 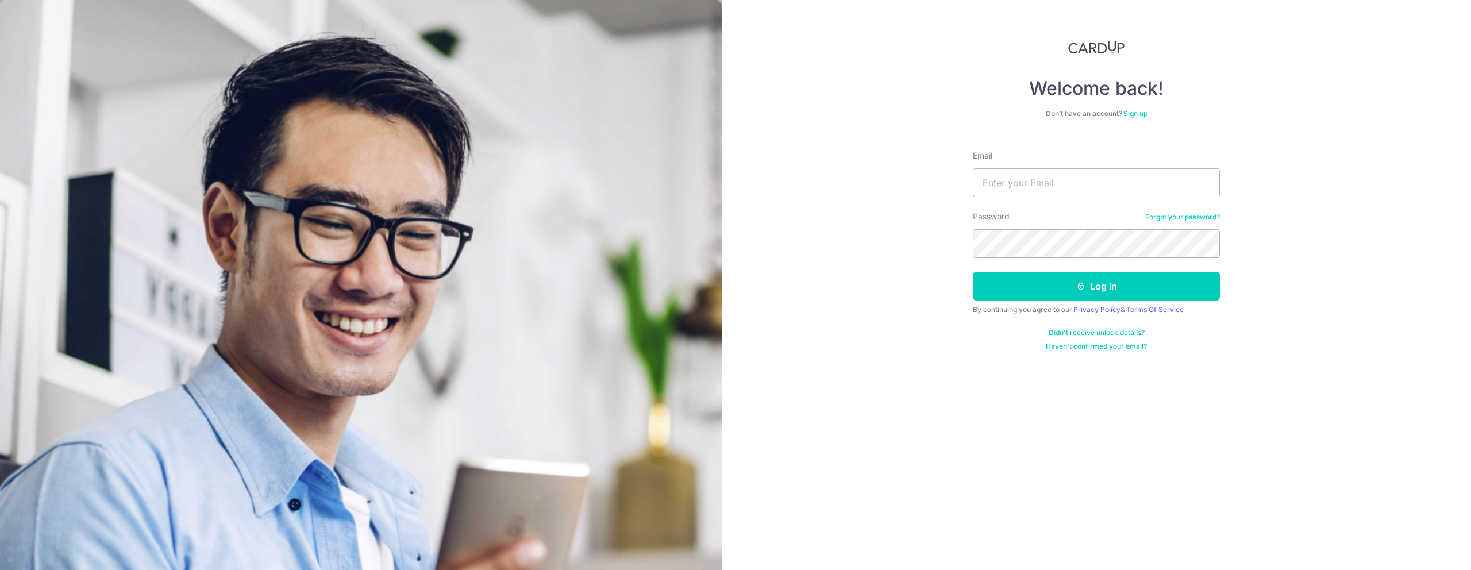 What do you see at coordinates (1097, 183) in the screenshot?
I see `input: Enter your Email` at bounding box center [1097, 183].